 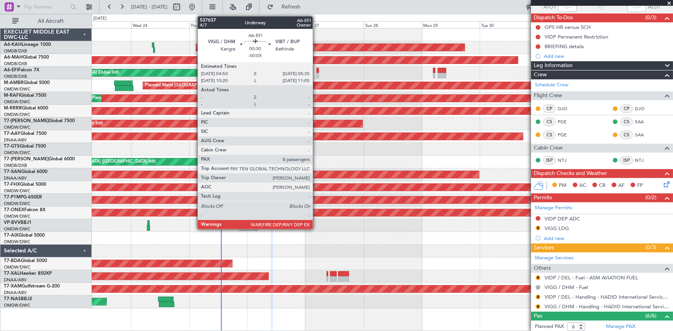 What do you see at coordinates (553, 18) in the screenshot?
I see `span: Dispatch To-Dos` at bounding box center [553, 18].